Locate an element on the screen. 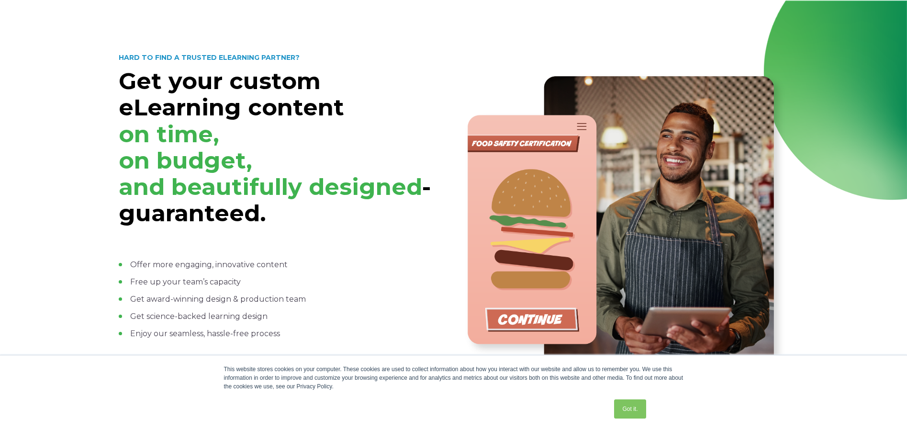 Image resolution: width=907 pixels, height=431 pixels. li: Enjoy our seamless, hassle-free process is located at coordinates (282, 334).